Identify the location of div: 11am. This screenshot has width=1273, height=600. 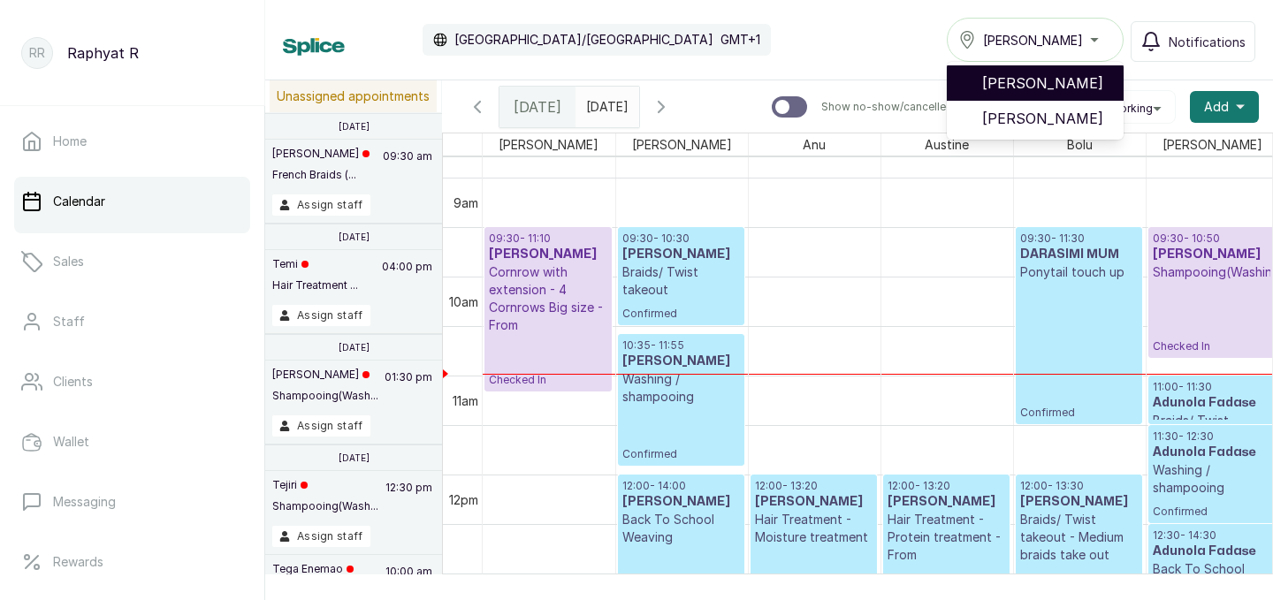
(465, 400).